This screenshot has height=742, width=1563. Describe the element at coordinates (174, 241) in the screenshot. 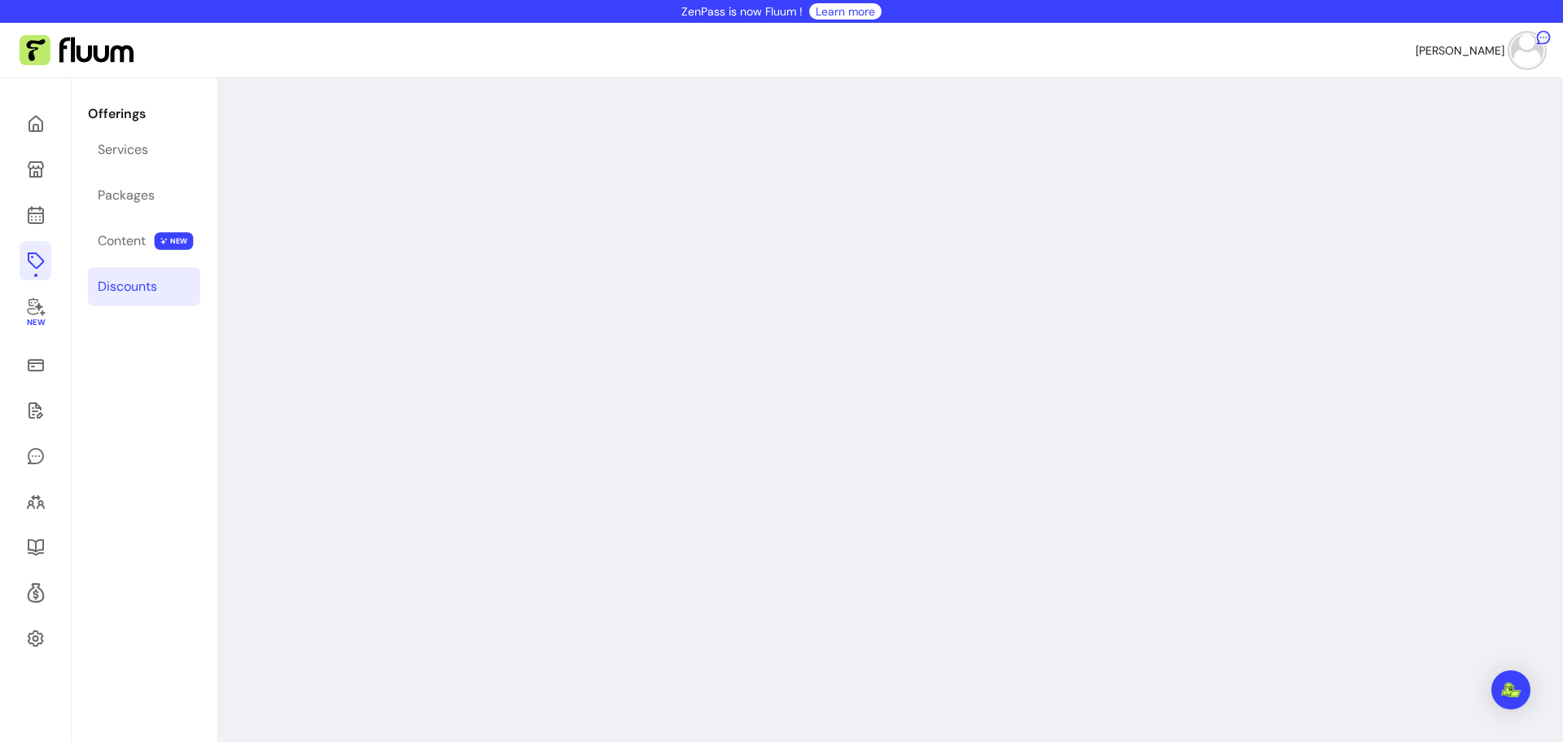

I see `span: NEW` at that location.